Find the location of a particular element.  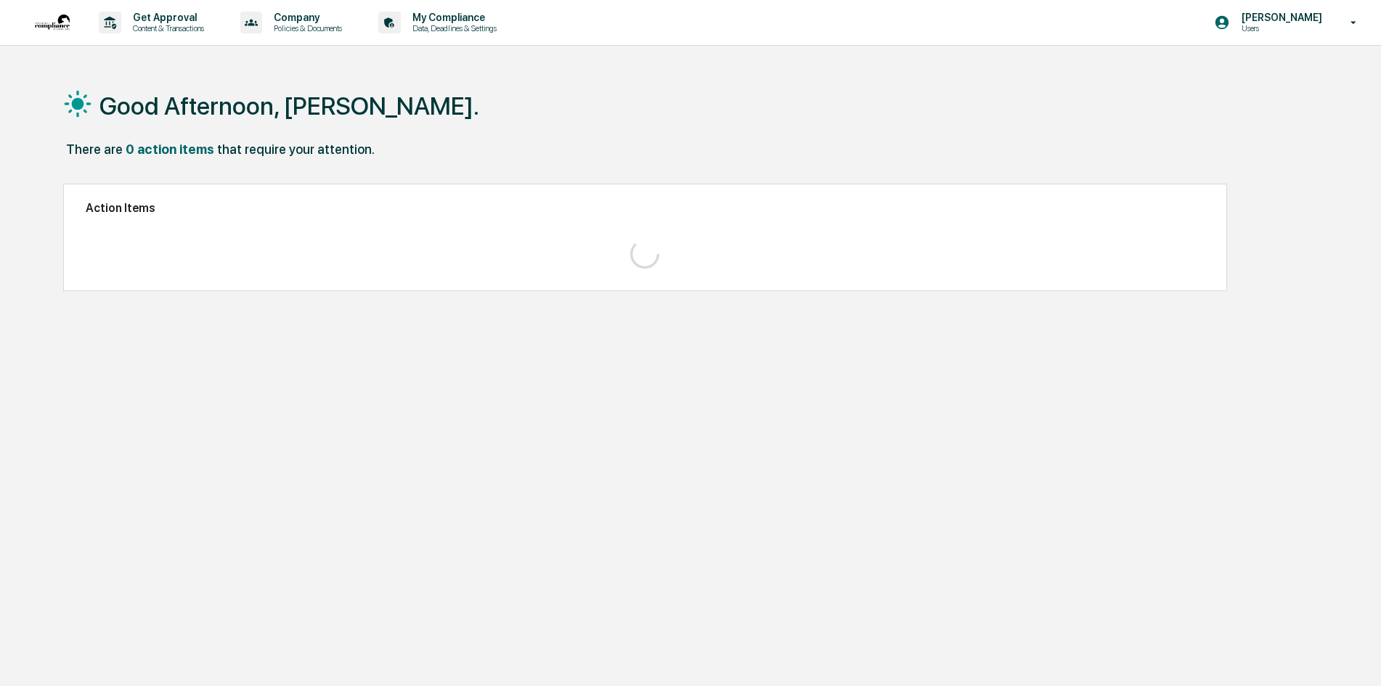

img: logo is located at coordinates (52, 23).